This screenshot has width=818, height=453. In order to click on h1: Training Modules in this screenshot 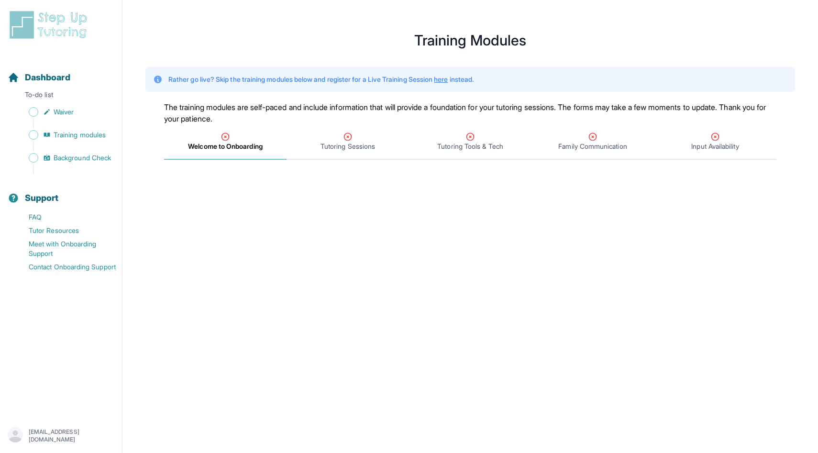, I will do `click(470, 40)`.